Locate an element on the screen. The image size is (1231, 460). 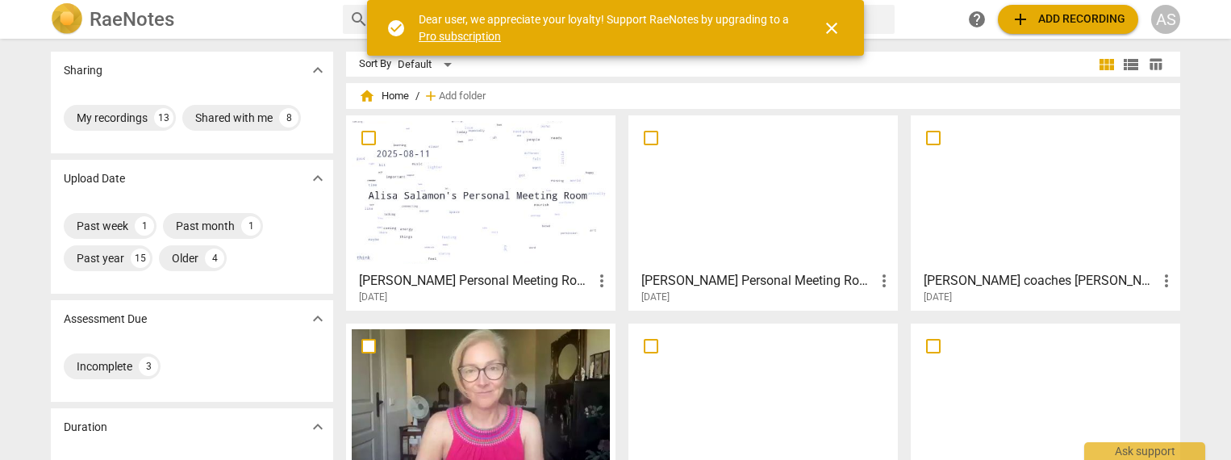
button: Tile view is located at coordinates (1107, 65).